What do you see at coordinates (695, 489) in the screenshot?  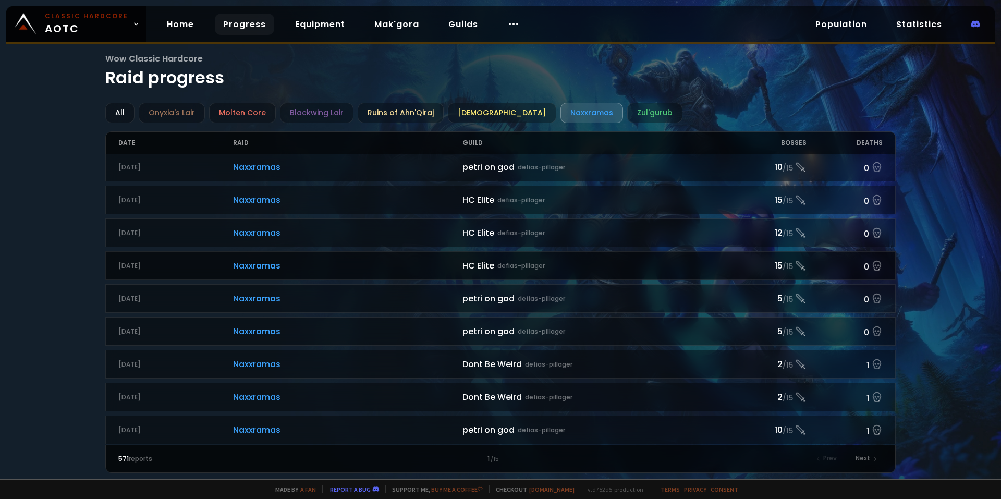 I see `a: Privacy` at bounding box center [695, 489].